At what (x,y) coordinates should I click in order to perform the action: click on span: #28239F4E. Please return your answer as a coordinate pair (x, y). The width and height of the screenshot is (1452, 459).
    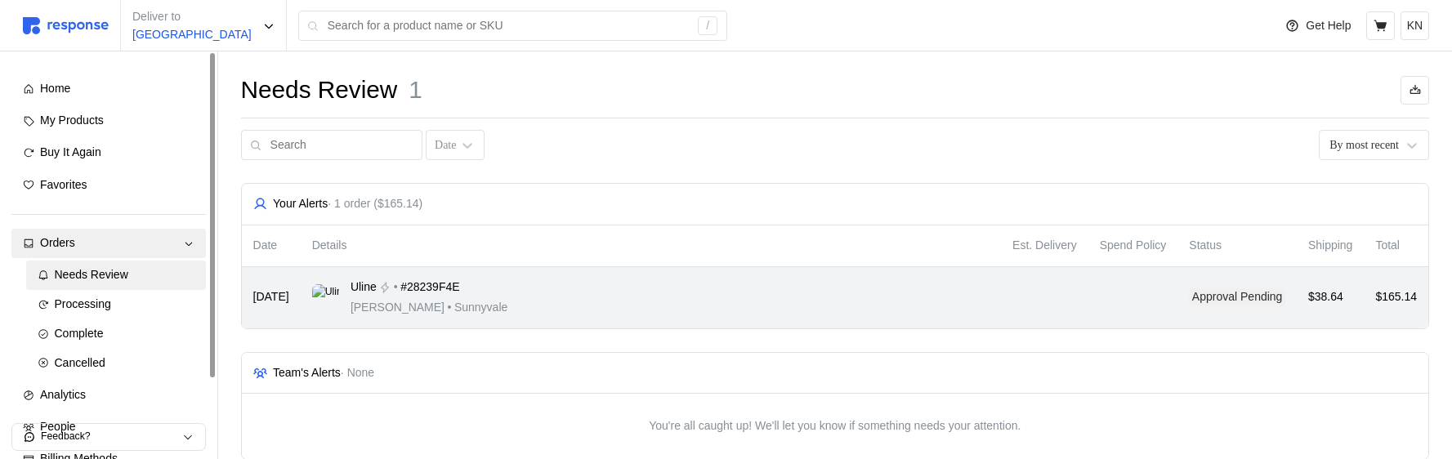
    Looking at the image, I should click on (430, 288).